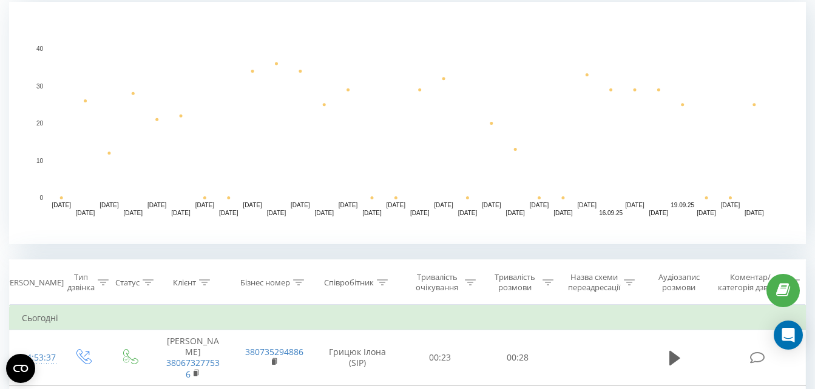  I want to click on button: Open CMP widget, so click(21, 369).